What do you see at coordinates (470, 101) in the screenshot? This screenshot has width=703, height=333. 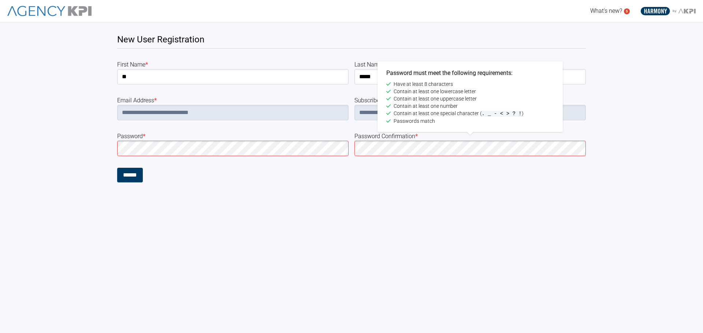 I see `label: subscriber Name` at bounding box center [470, 101].